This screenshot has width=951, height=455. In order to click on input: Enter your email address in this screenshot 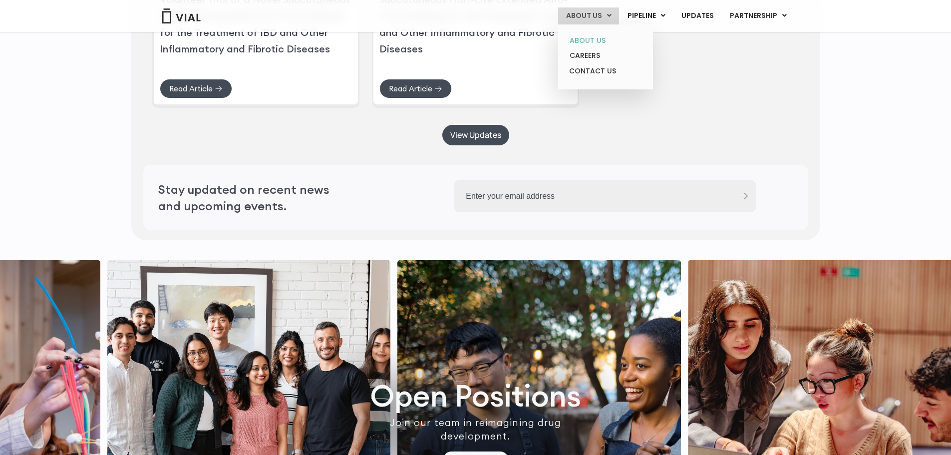, I will do `click(592, 196)`.